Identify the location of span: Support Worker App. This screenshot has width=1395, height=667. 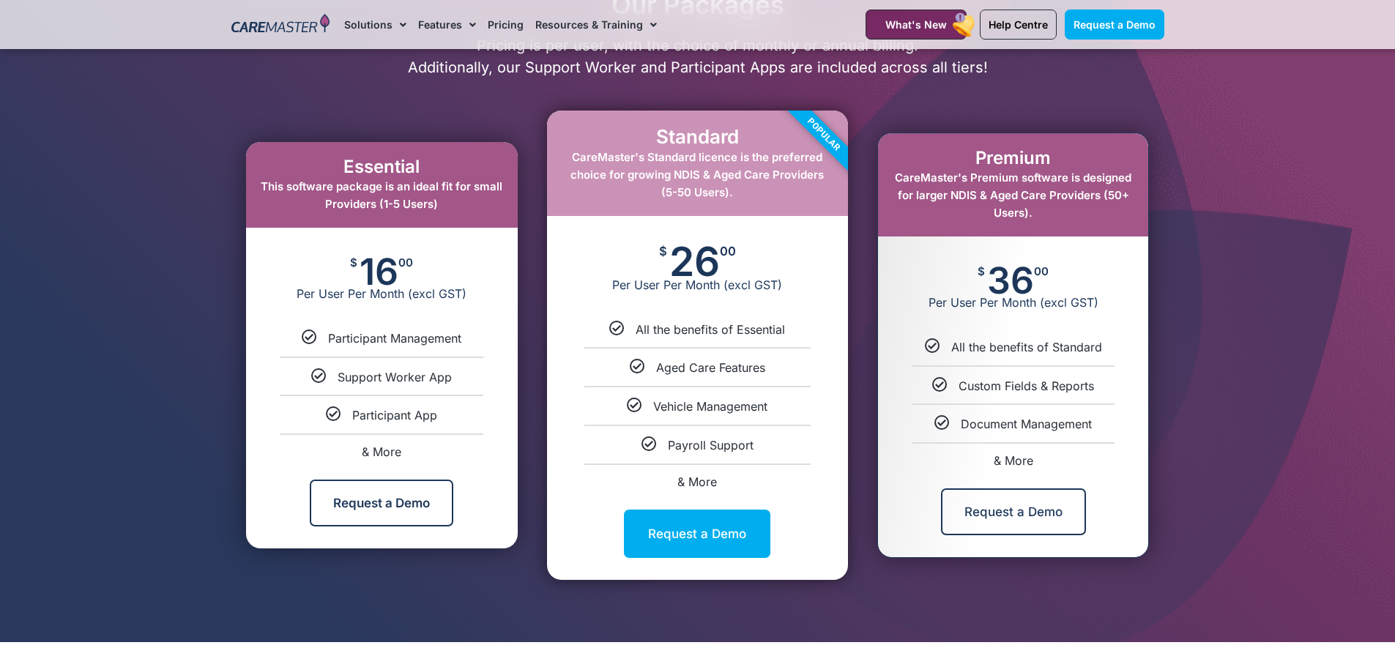
(395, 377).